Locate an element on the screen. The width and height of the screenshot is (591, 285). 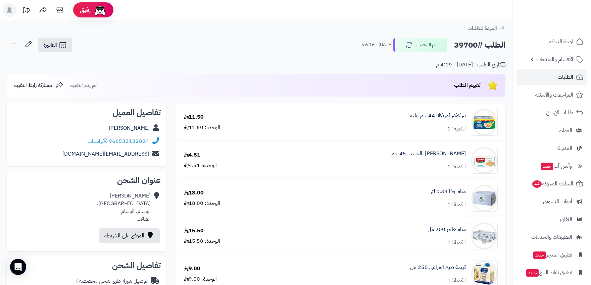
a: العملاء is located at coordinates (552, 131).